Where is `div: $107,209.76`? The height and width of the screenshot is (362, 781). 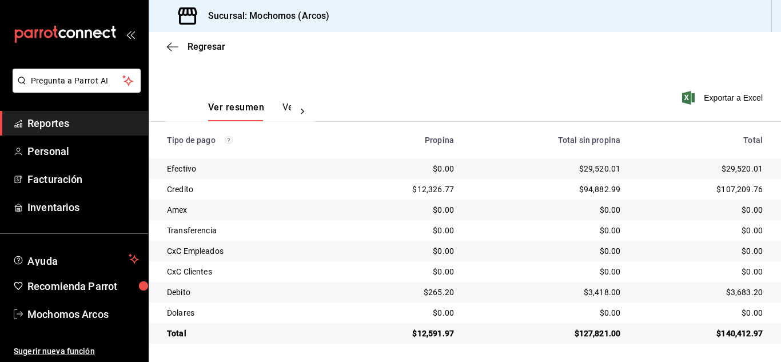 div: $107,209.76 is located at coordinates (700, 189).